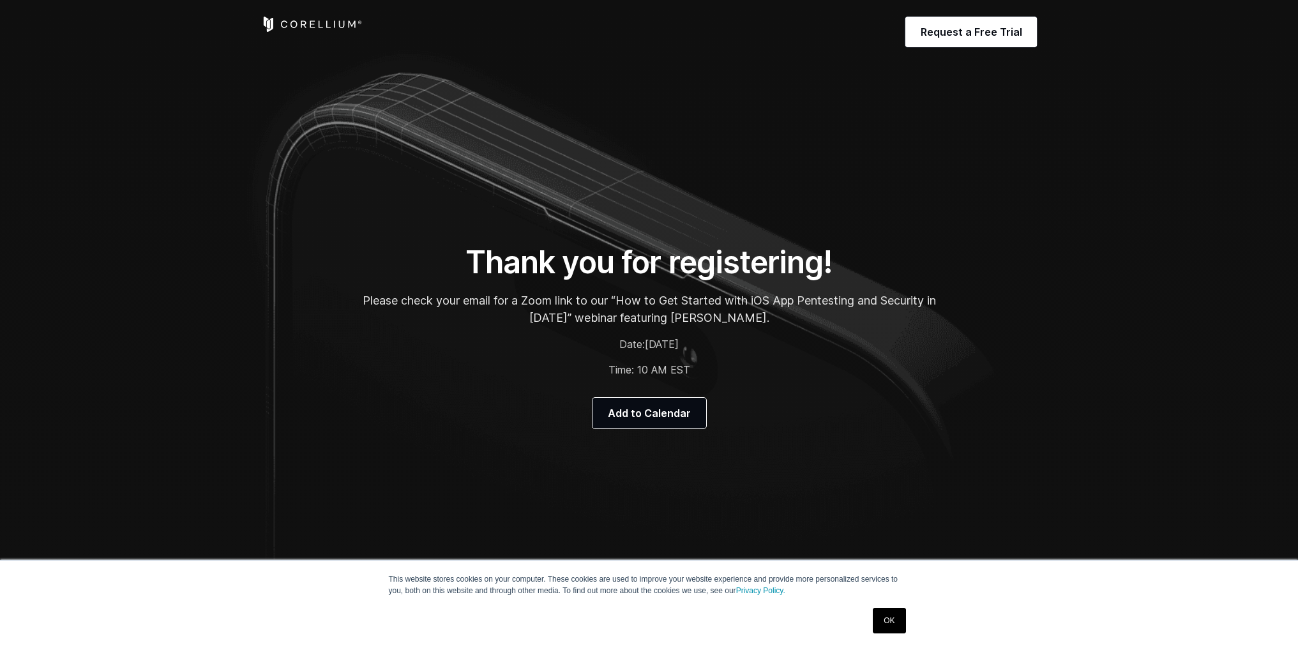  Describe the element at coordinates (650, 309) in the screenshot. I see `p: Please check your email for a Zoom link to our “How to Get Started with iOS App Pentesting and Se...` at that location.